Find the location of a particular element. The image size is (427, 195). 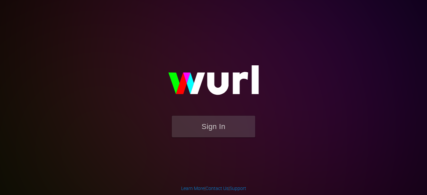

button: Sign In is located at coordinates (213, 126).